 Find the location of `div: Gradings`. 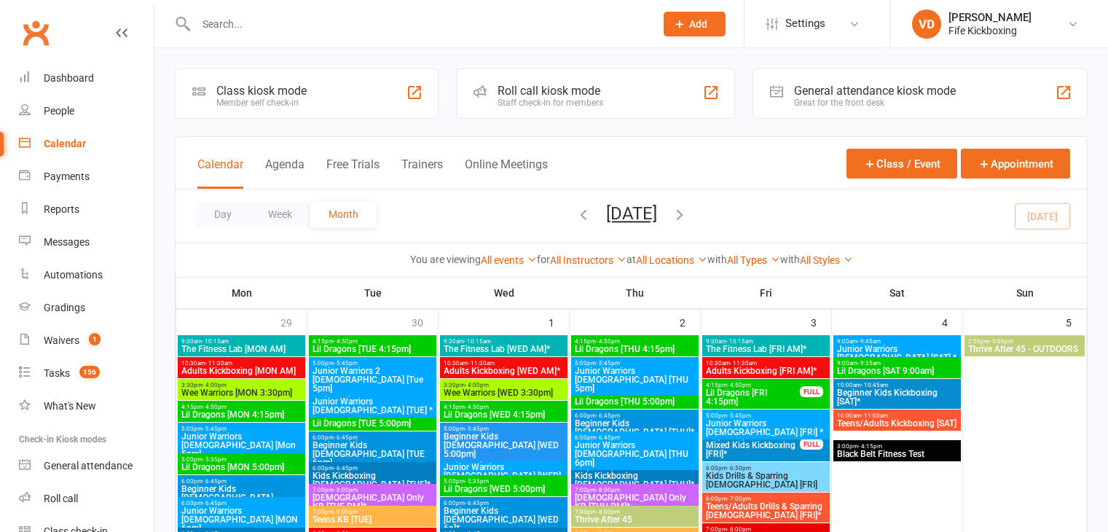

div: Gradings is located at coordinates (64, 308).